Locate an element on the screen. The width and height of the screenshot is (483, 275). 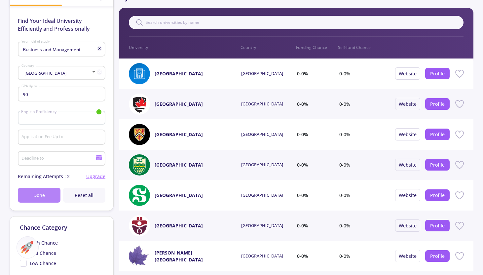
img: ac-market is located at coordinates (27, 247).